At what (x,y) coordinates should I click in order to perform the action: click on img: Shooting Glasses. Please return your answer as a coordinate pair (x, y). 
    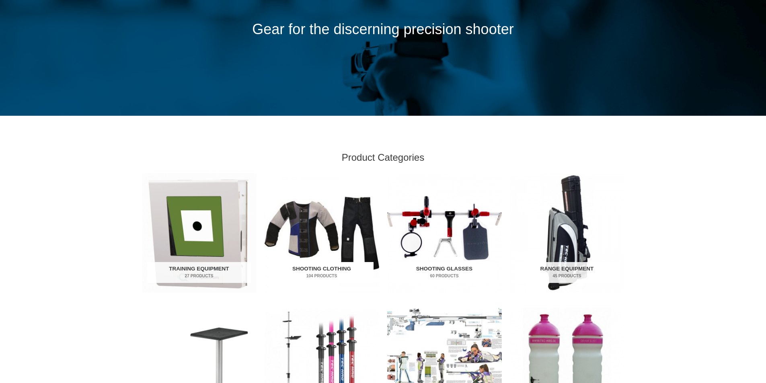
    Looking at the image, I should click on (444, 233).